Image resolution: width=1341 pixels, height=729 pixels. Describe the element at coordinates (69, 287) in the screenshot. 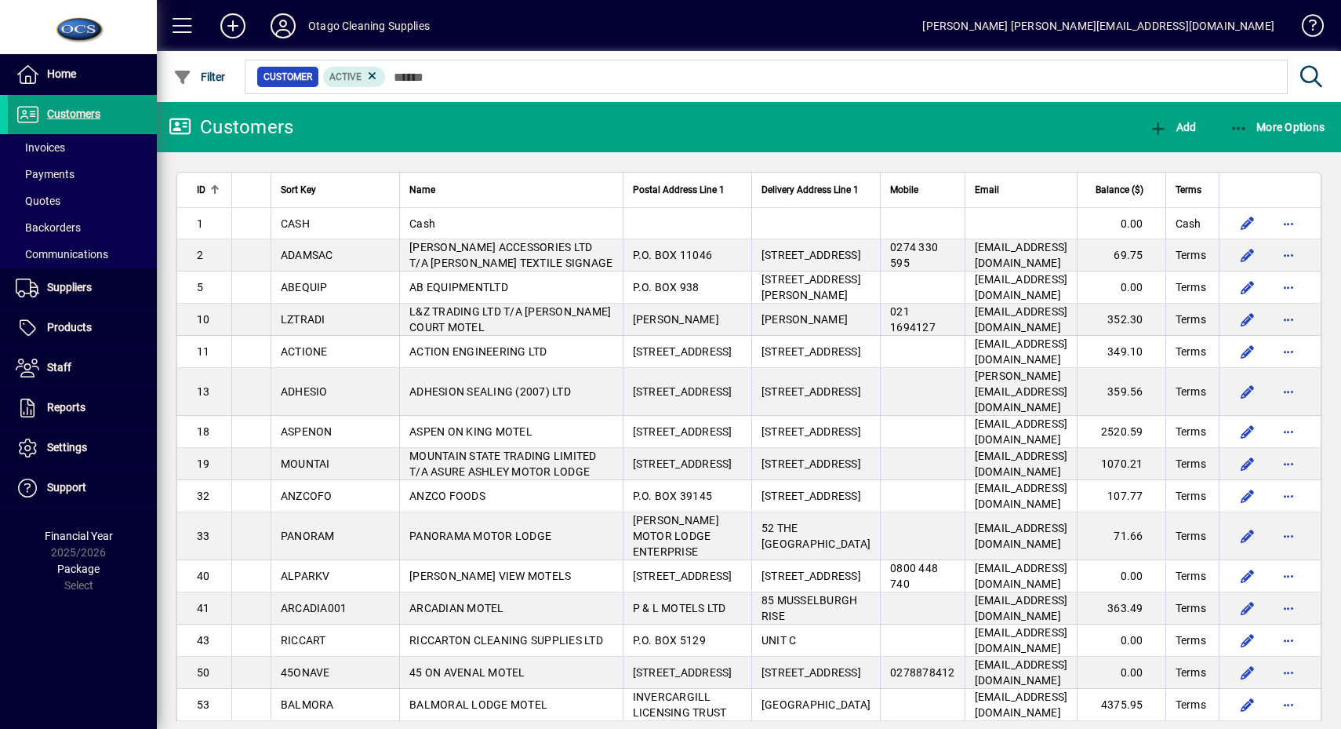

I see `span: Suppliers` at that location.